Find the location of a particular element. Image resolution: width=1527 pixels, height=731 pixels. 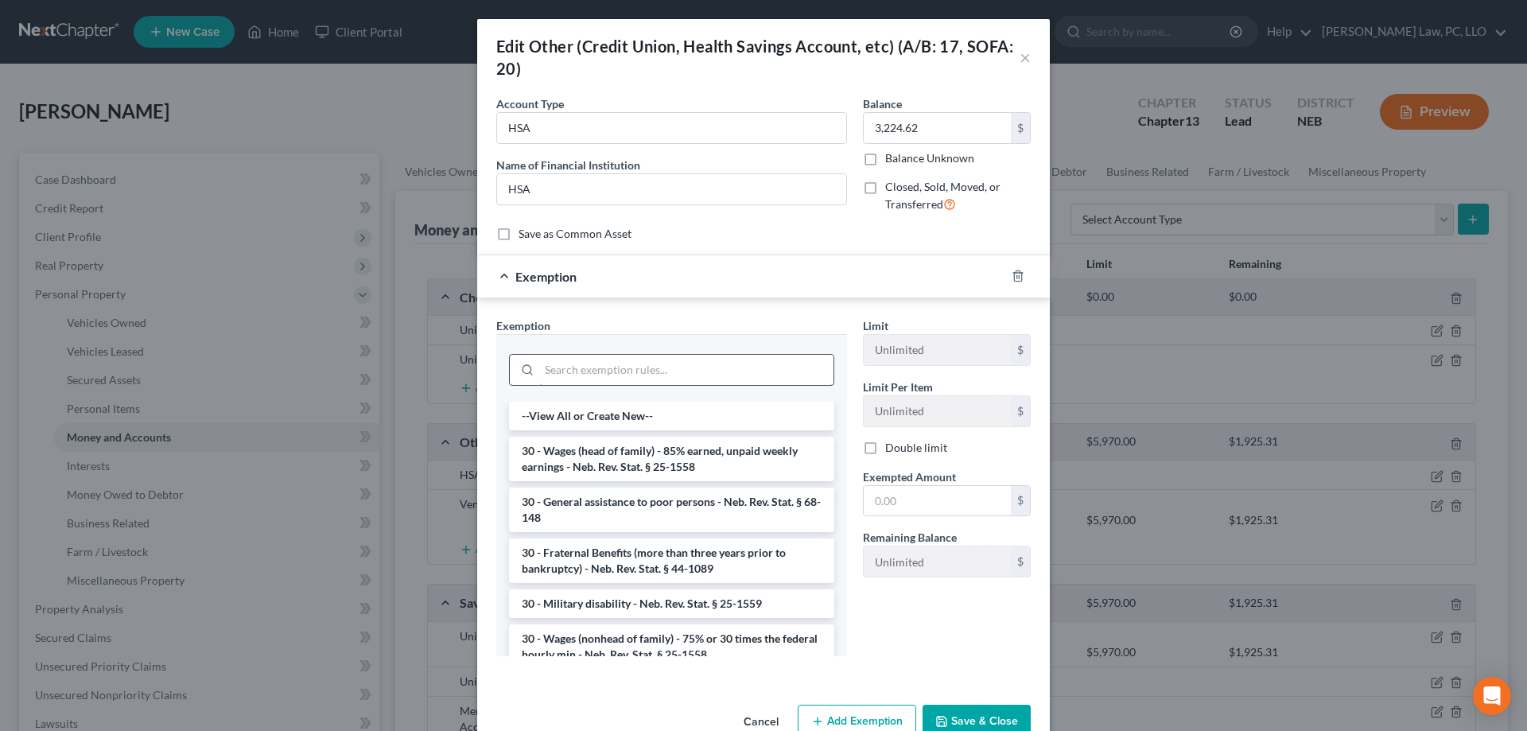

div: Edit Other (Credit Union, Health Savings Account, etc) (A/B: 17, SOFA: 20) is located at coordinates (758, 57).